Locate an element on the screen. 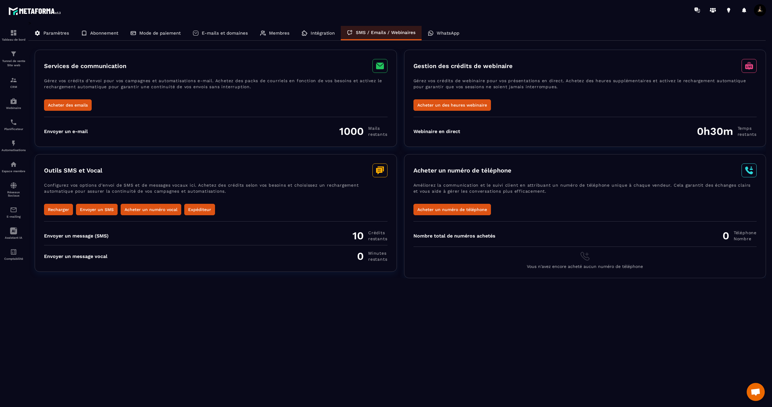 The image size is (772, 407). h3: Acheter un numéro de téléphone is located at coordinates (462, 171).